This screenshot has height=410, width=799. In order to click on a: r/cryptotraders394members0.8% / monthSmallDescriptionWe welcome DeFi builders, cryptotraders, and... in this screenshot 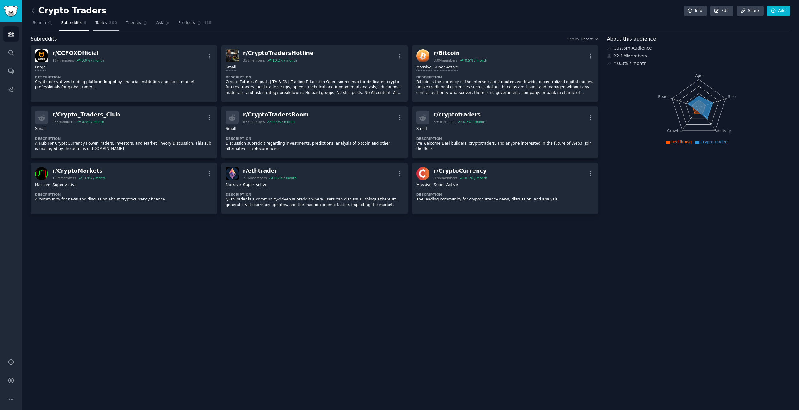, I will do `click(505, 132)`.